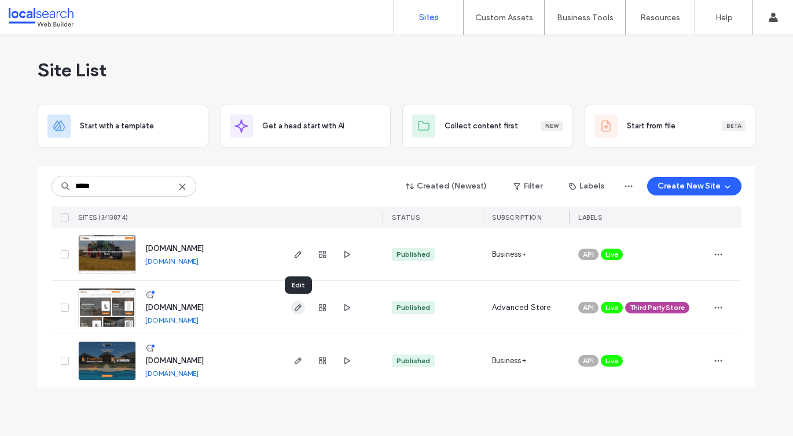 This screenshot has width=793, height=436. Describe the element at coordinates (446, 186) in the screenshot. I see `button: Created (Newest)` at that location.